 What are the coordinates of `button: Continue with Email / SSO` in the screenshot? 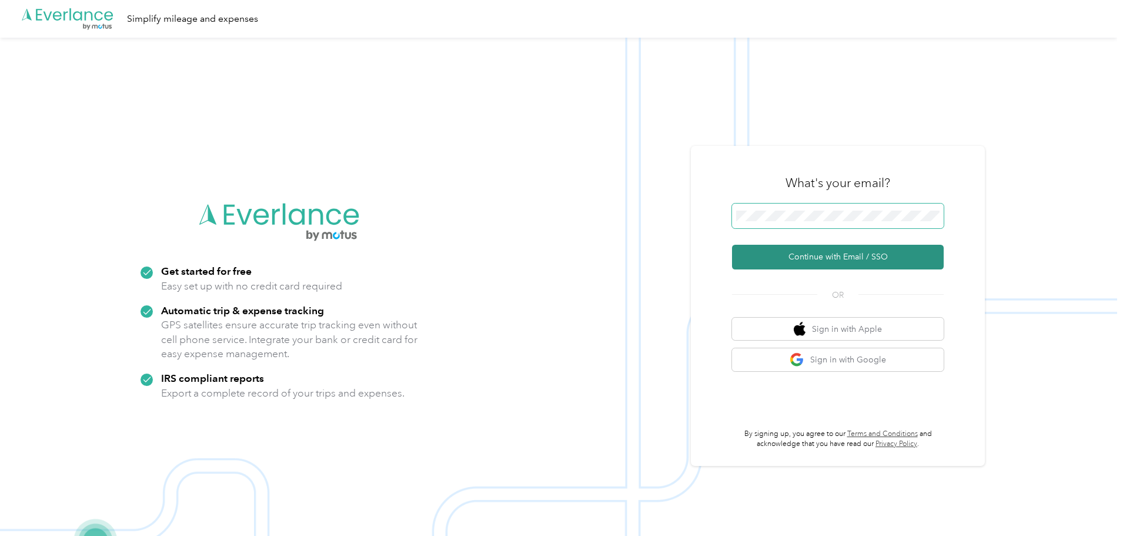 It's located at (838, 257).